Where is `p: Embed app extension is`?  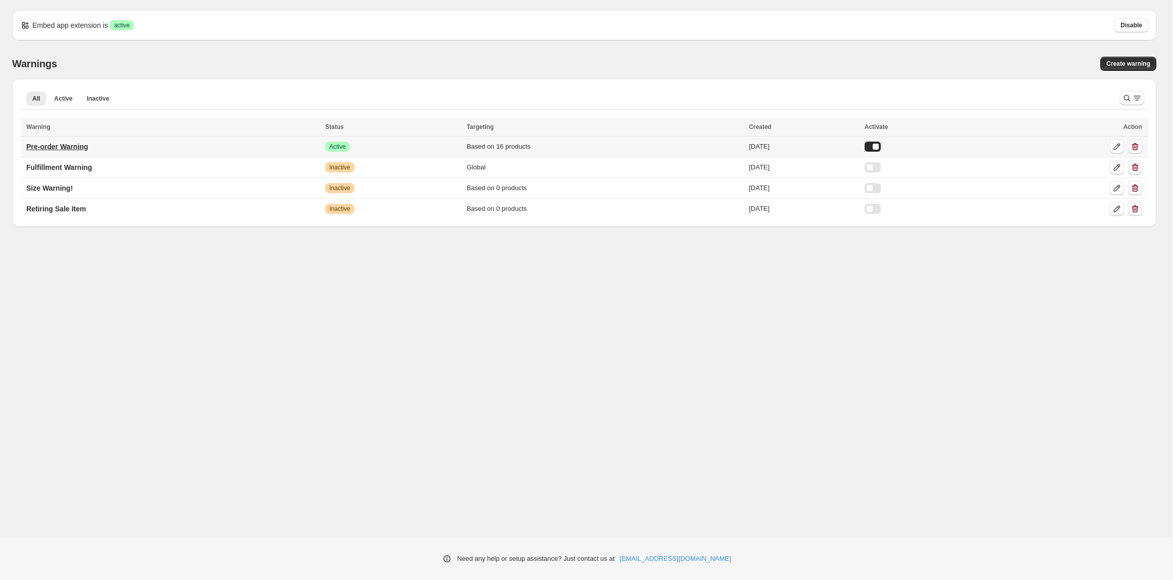
p: Embed app extension is is located at coordinates (70, 25).